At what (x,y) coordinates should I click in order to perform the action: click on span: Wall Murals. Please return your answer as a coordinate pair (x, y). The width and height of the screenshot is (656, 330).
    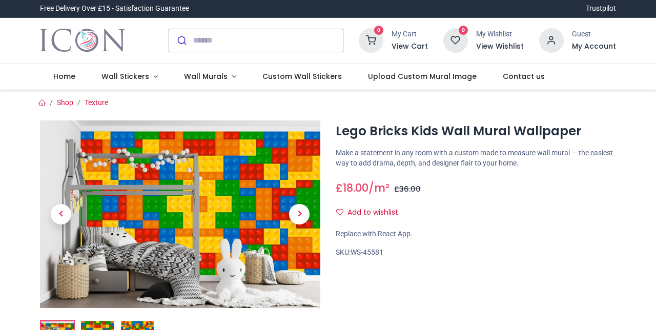
    Looking at the image, I should click on (205, 76).